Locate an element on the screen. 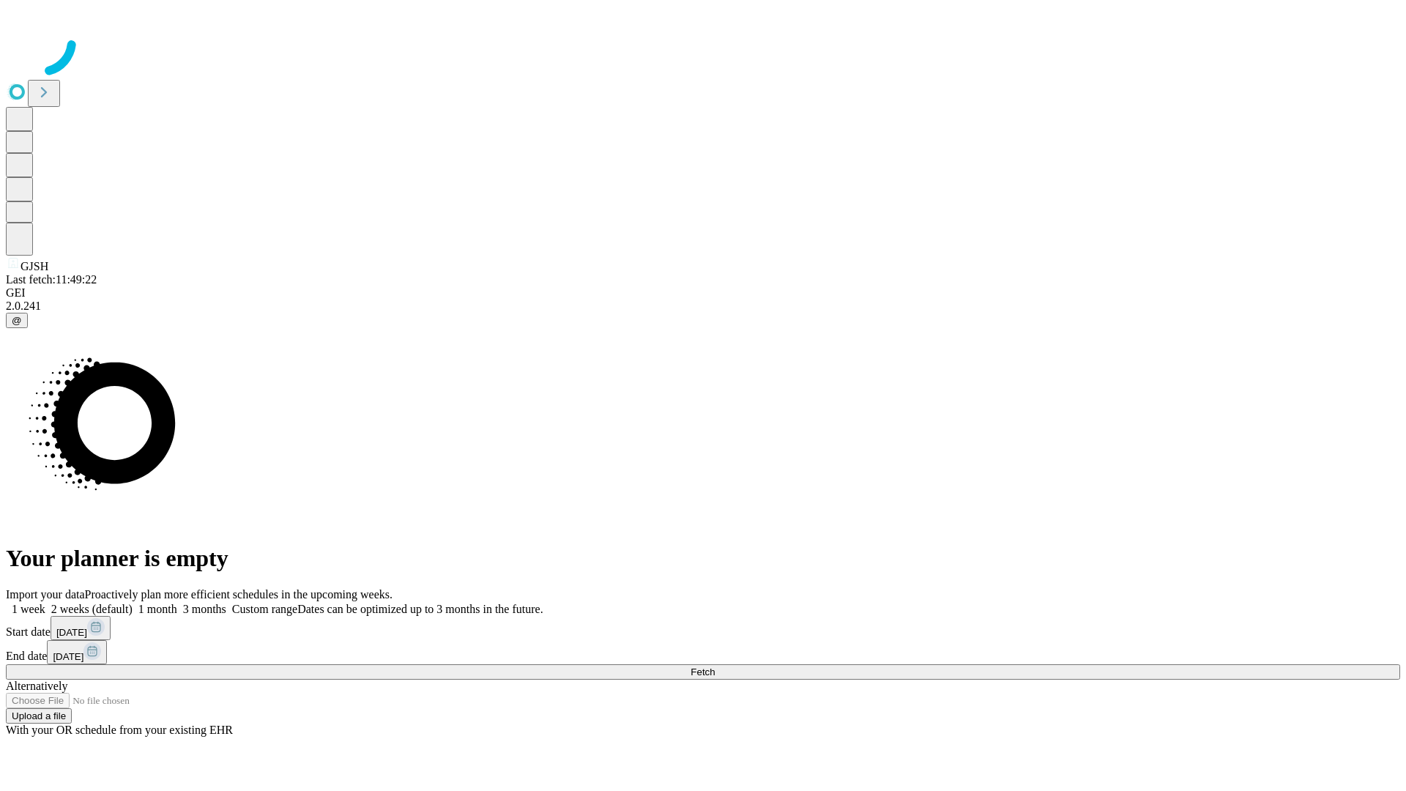  span: Last fetch: 11:49:22 is located at coordinates (51, 279).